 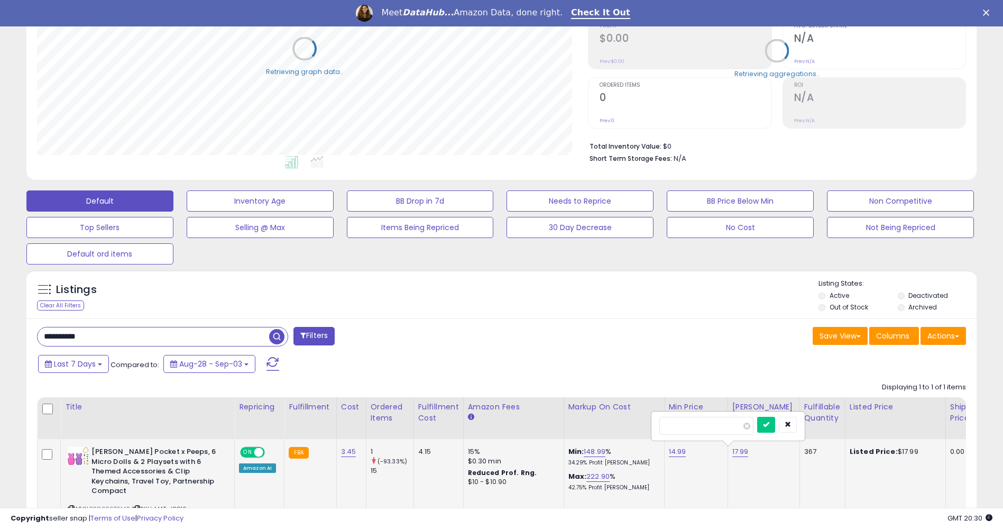 I want to click on button: Not Being Repriced, so click(x=900, y=227).